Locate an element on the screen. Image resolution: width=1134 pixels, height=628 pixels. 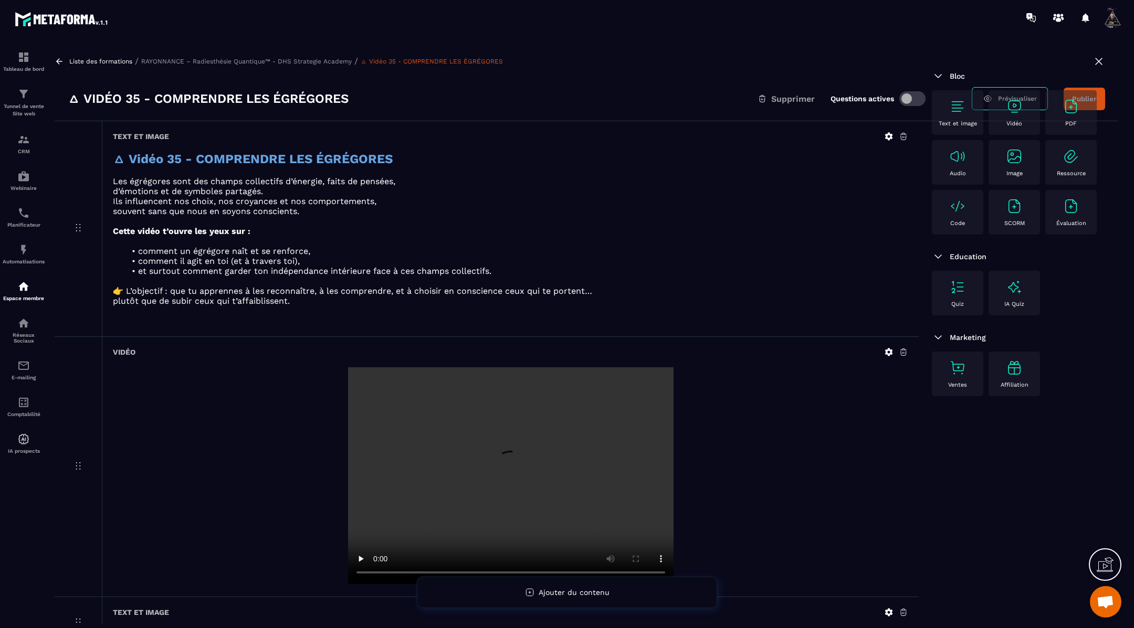
a: 🜂 Vidéo 35 - COMPRENDRE LES ÉGRÉGORES is located at coordinates (431, 61).